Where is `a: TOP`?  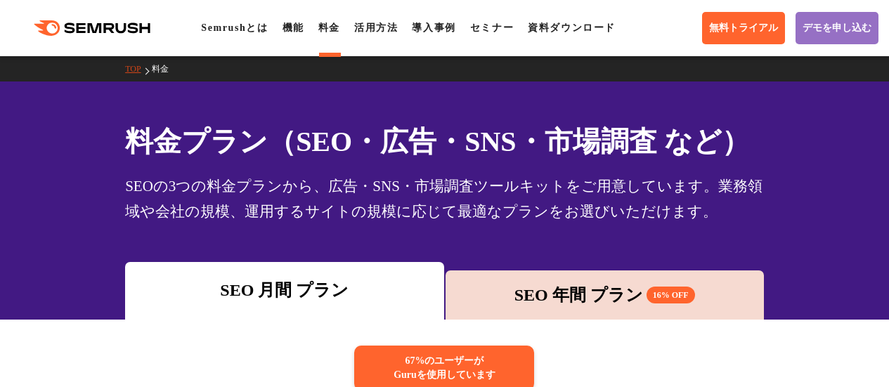 a: TOP is located at coordinates (138, 69).